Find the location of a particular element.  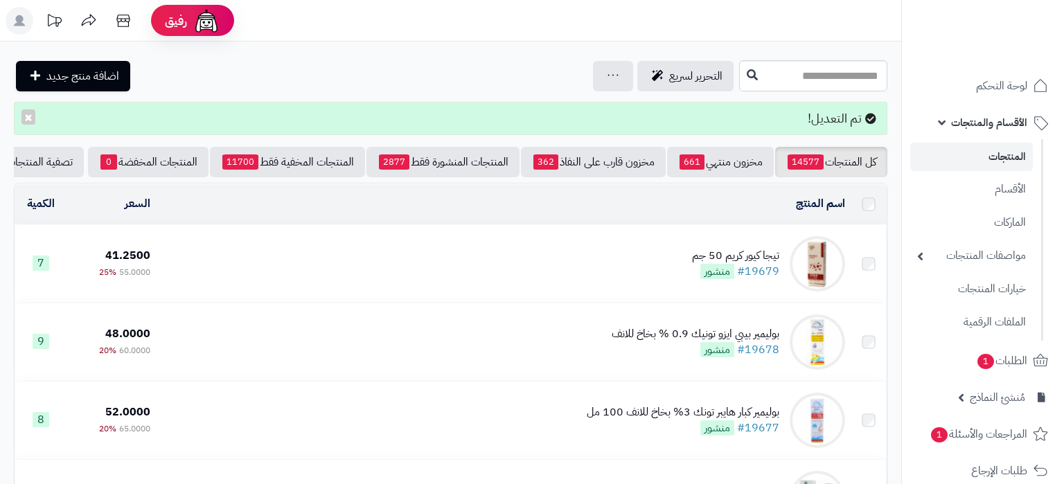

a: الملفات الرقمية is located at coordinates (971, 322).